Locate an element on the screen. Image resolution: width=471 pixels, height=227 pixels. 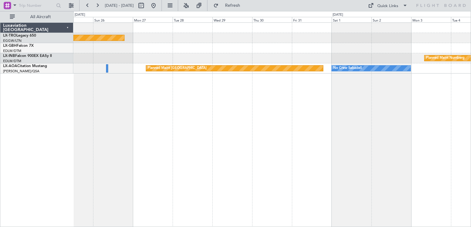
span: Refresh is located at coordinates (233, 6).